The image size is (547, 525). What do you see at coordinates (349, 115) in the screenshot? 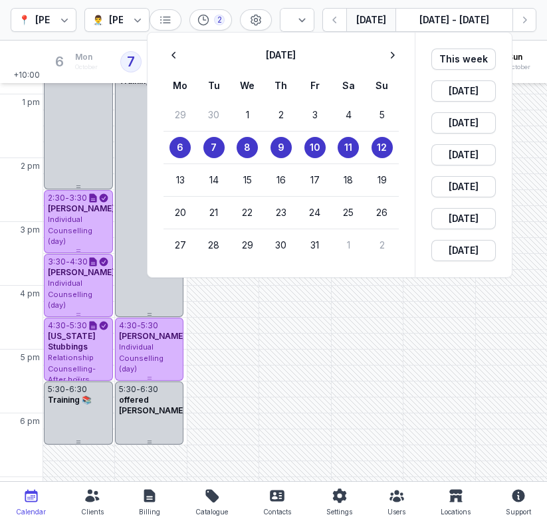
I see `button: 4` at bounding box center [349, 115].